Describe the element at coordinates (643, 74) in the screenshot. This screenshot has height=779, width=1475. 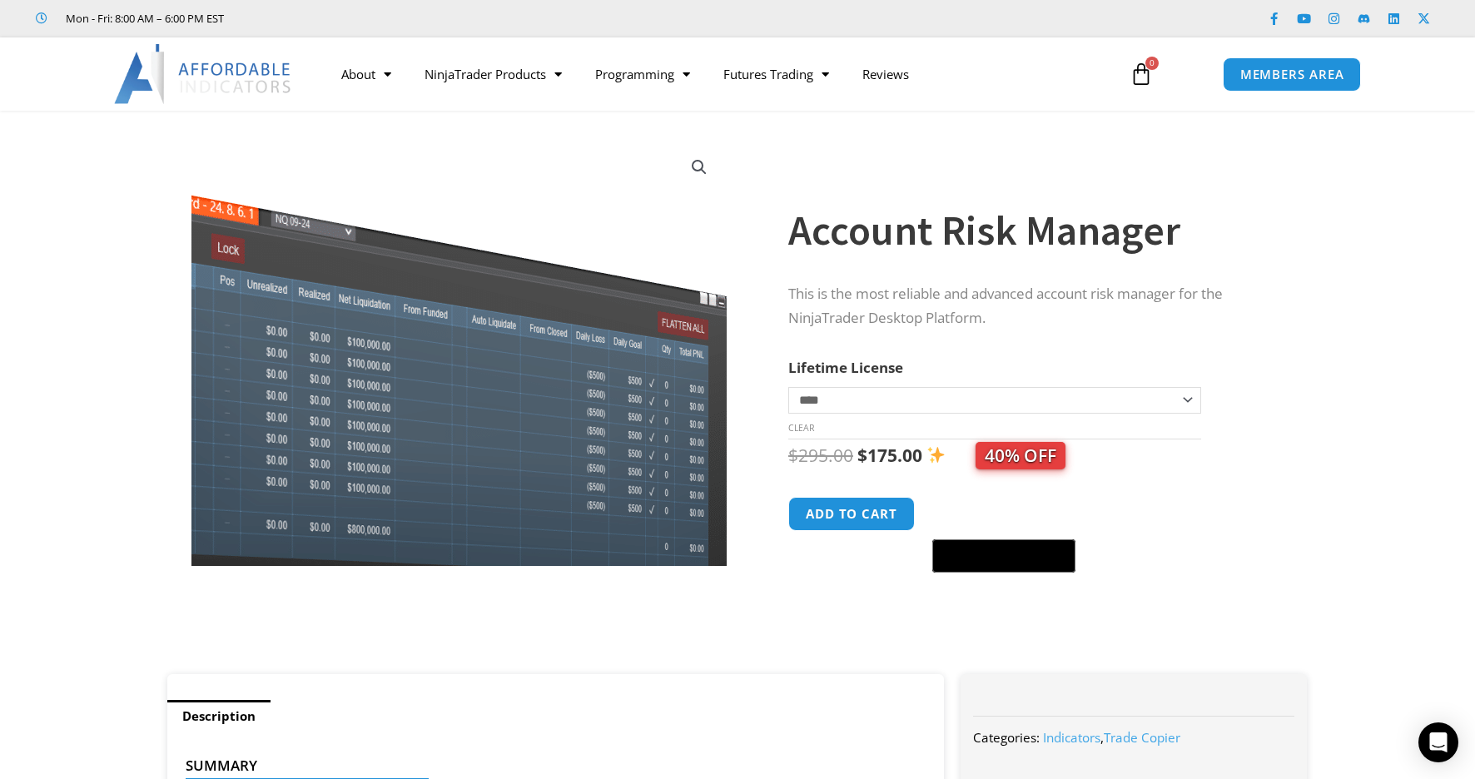
I see `a: Programming` at that location.